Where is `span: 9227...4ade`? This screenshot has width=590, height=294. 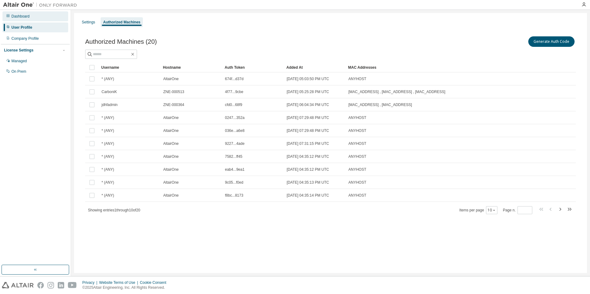
span: 9227...4ade is located at coordinates (234, 144).